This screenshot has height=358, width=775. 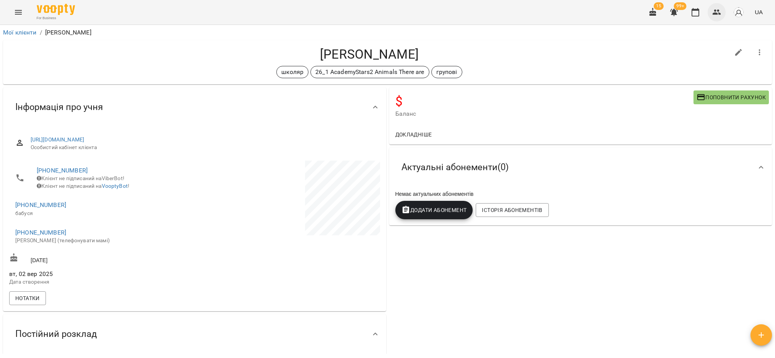 I want to click on span: For Business, so click(x=56, y=18).